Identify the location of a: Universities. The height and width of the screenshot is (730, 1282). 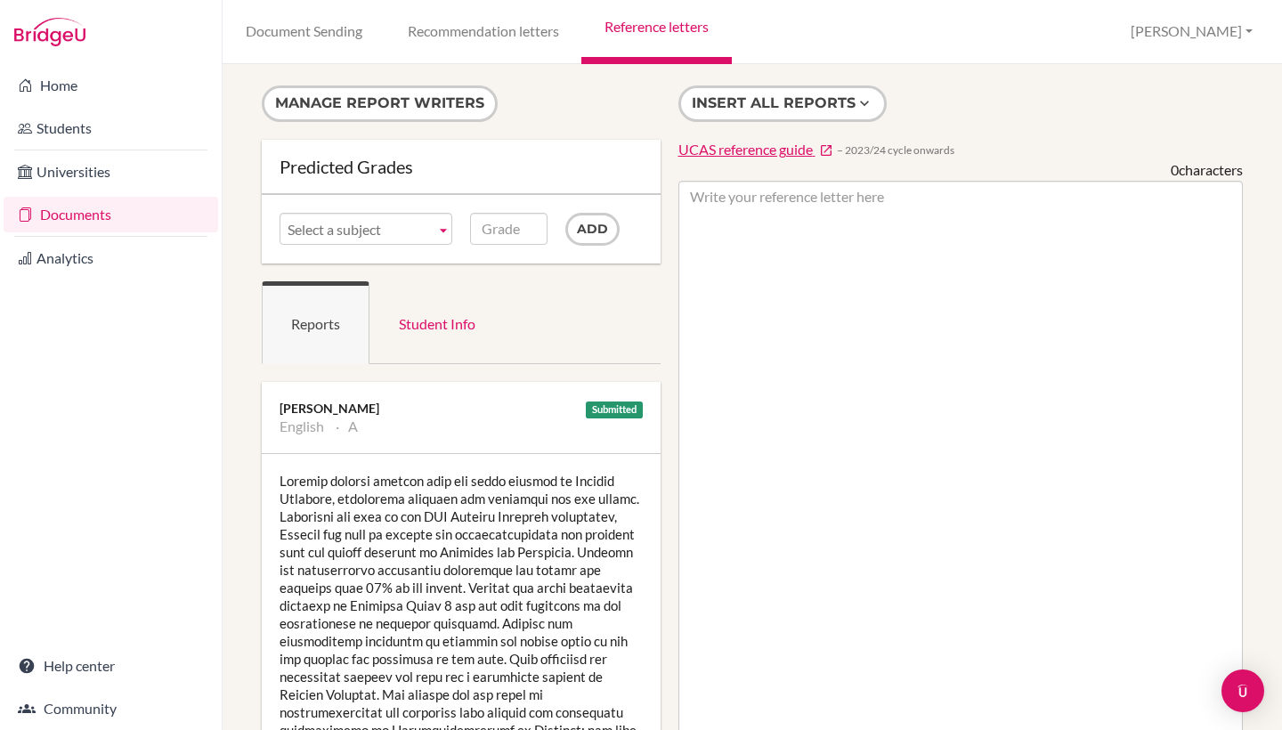
(110, 172).